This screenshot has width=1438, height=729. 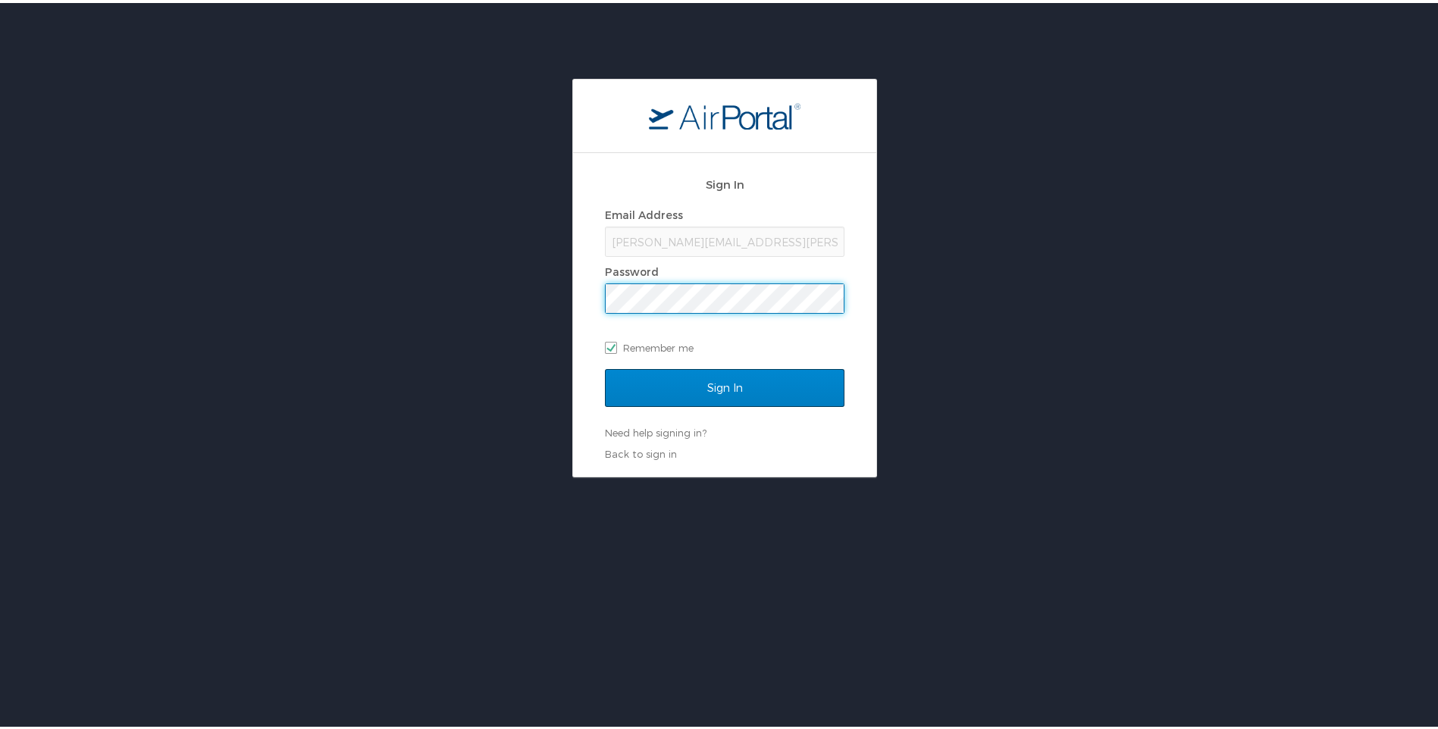 What do you see at coordinates (725, 181) in the screenshot?
I see `h2: Sign In` at bounding box center [725, 181].